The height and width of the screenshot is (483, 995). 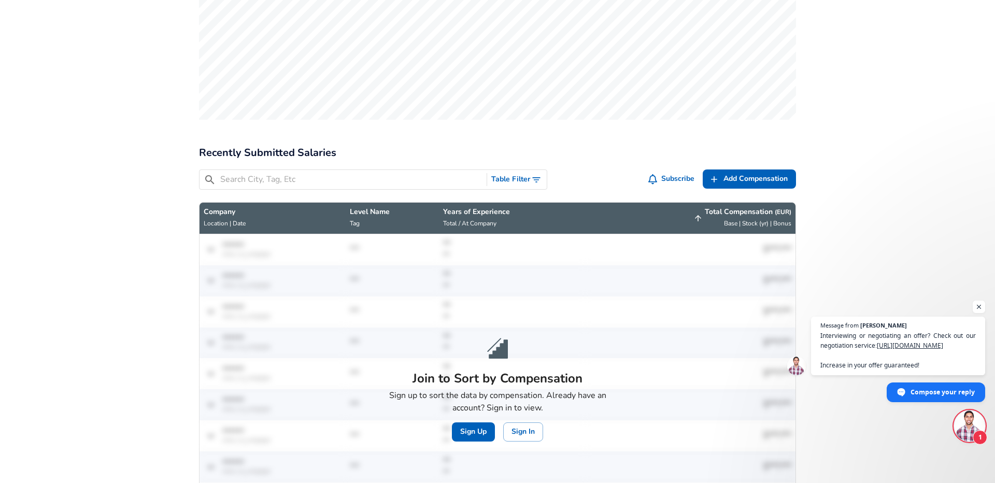 I want to click on p: Company, so click(x=224, y=212).